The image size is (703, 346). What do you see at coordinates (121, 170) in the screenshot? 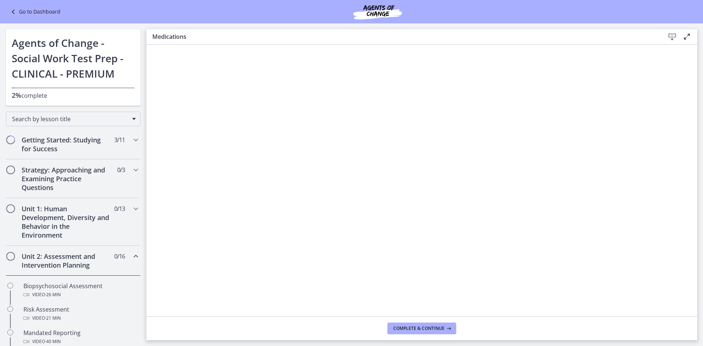
I see `span: 0 / 3` at bounding box center [121, 170].